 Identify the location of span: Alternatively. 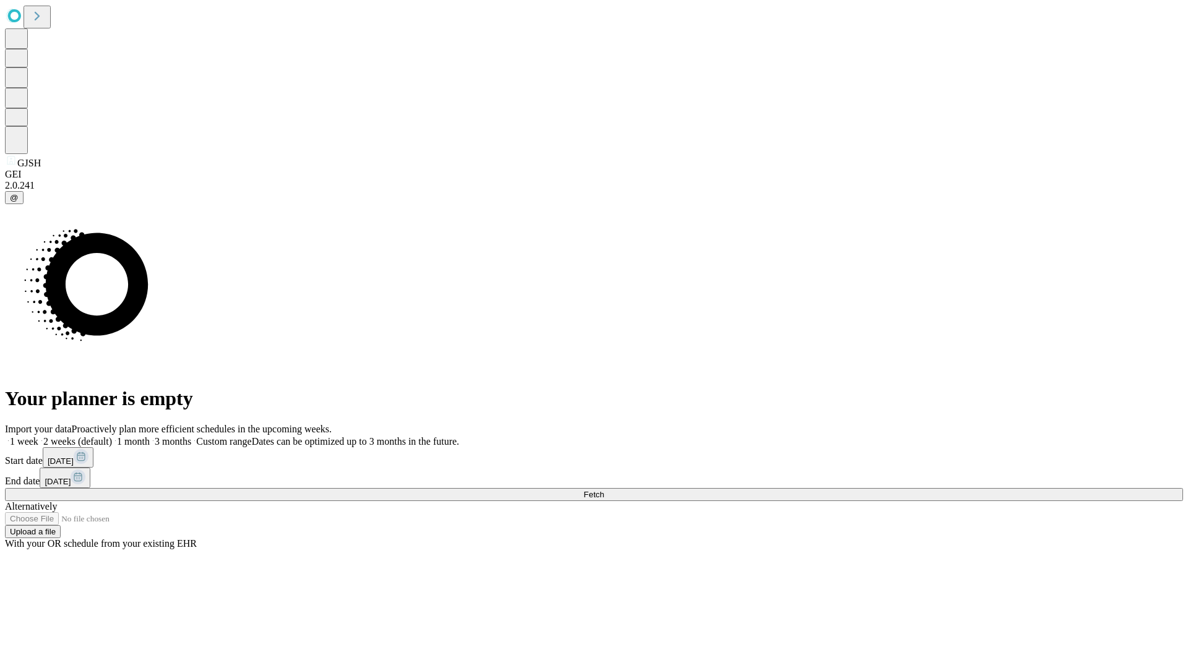
(31, 506).